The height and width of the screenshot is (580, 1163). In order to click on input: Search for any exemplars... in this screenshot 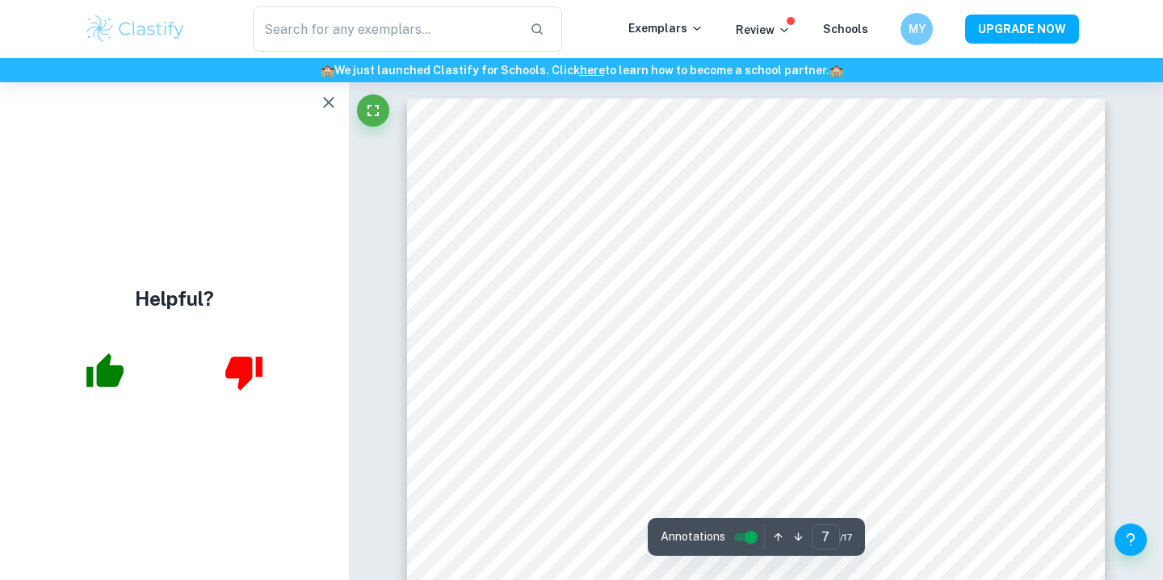, I will do `click(384, 29)`.